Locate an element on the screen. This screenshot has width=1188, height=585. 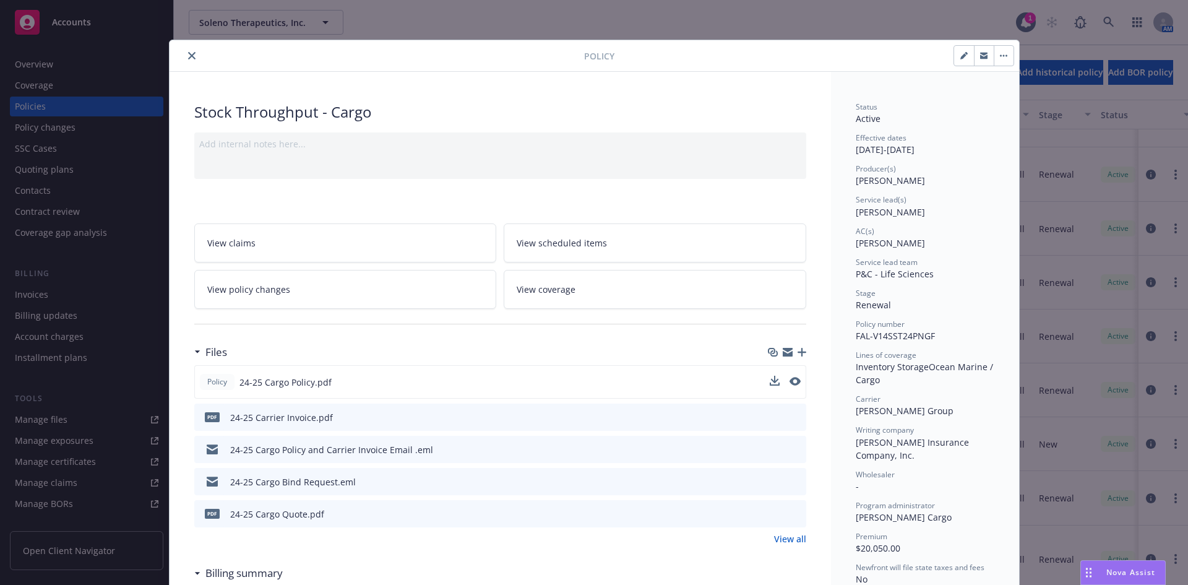
span: Service lead(s) is located at coordinates (881, 199).